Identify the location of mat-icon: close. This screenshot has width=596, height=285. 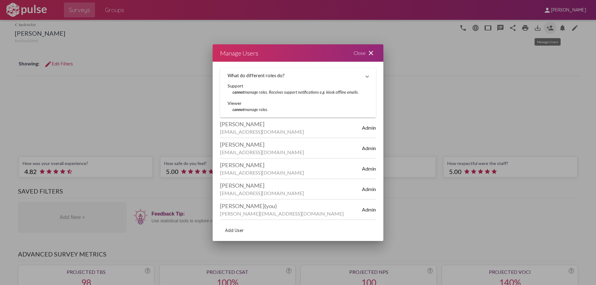
(371, 53).